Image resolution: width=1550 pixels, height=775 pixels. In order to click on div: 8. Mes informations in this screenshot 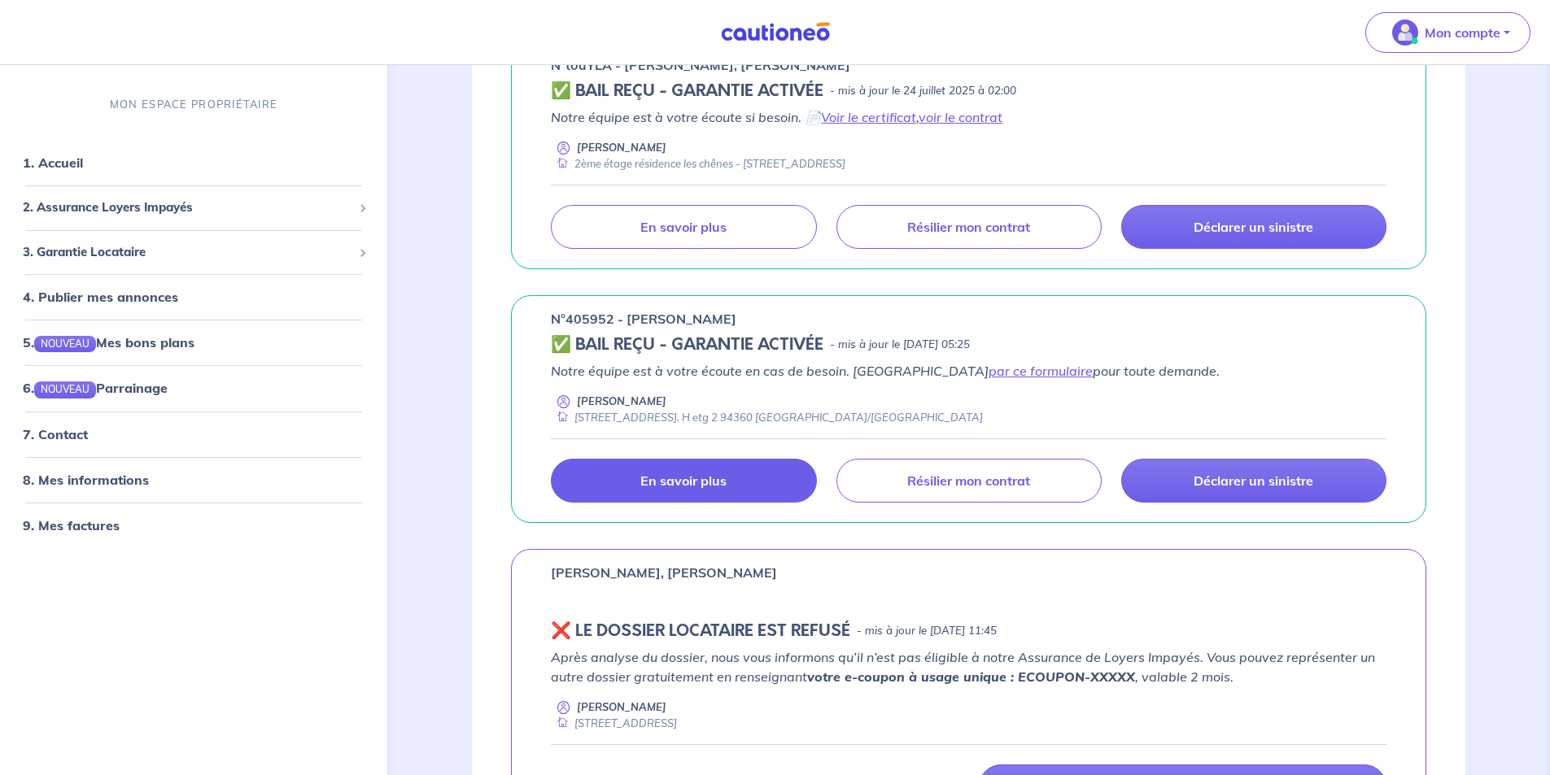, I will do `click(194, 480)`.